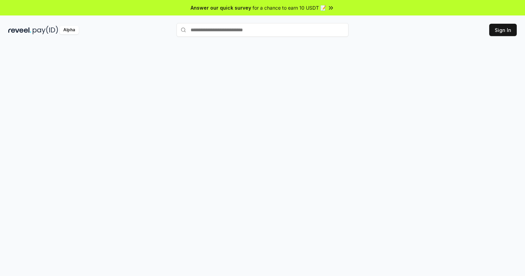 This screenshot has width=525, height=276. What do you see at coordinates (20, 30) in the screenshot?
I see `img: reveel_dark` at bounding box center [20, 30].